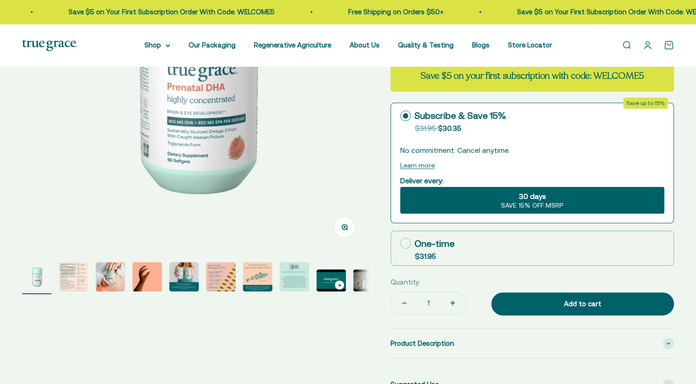 The width and height of the screenshot is (696, 384). I want to click on img: We source our fish oil from Alaskan Pollock that have been freshly caught for human consumption i..., so click(74, 276).